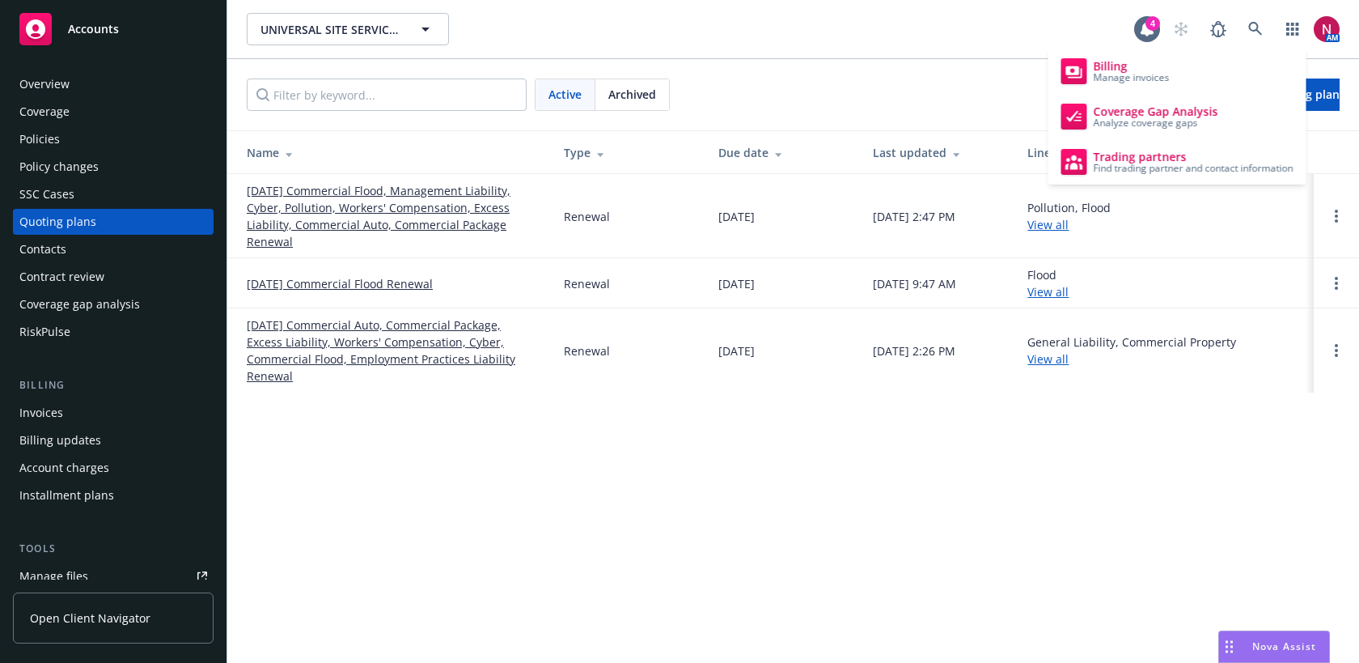 Image resolution: width=1359 pixels, height=663 pixels. I want to click on div: Due date, so click(782, 152).